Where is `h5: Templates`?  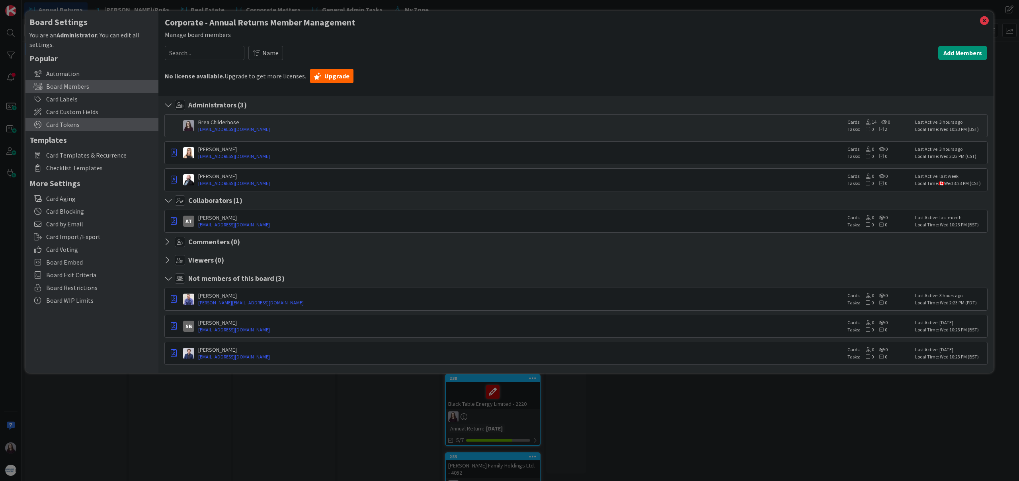 h5: Templates is located at coordinates (92, 140).